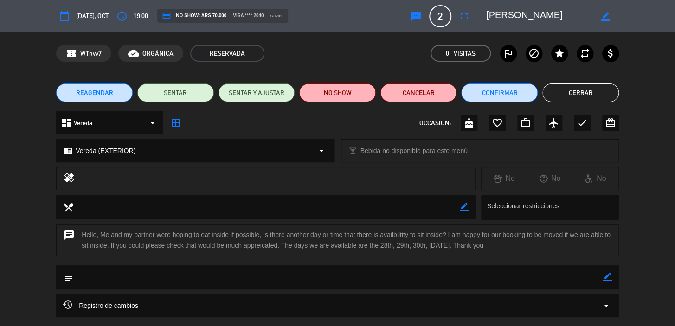  Describe the element at coordinates (582, 123) in the screenshot. I see `i: check` at that location.